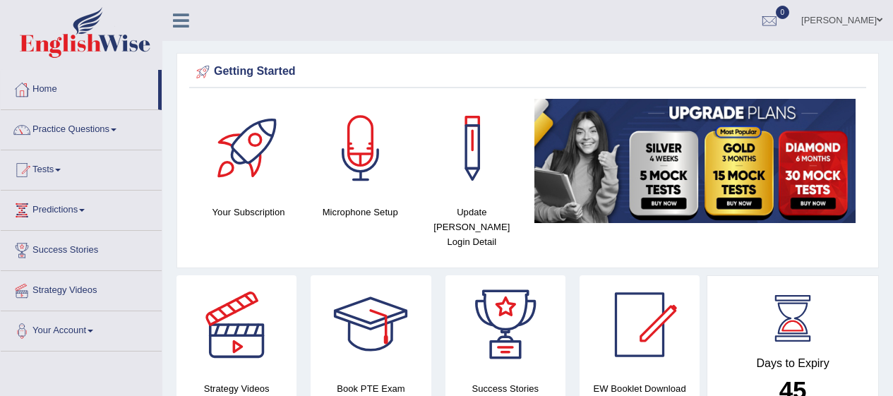 This screenshot has width=893, height=396. Describe the element at coordinates (249, 212) in the screenshot. I see `h4: Your Subscription` at that location.